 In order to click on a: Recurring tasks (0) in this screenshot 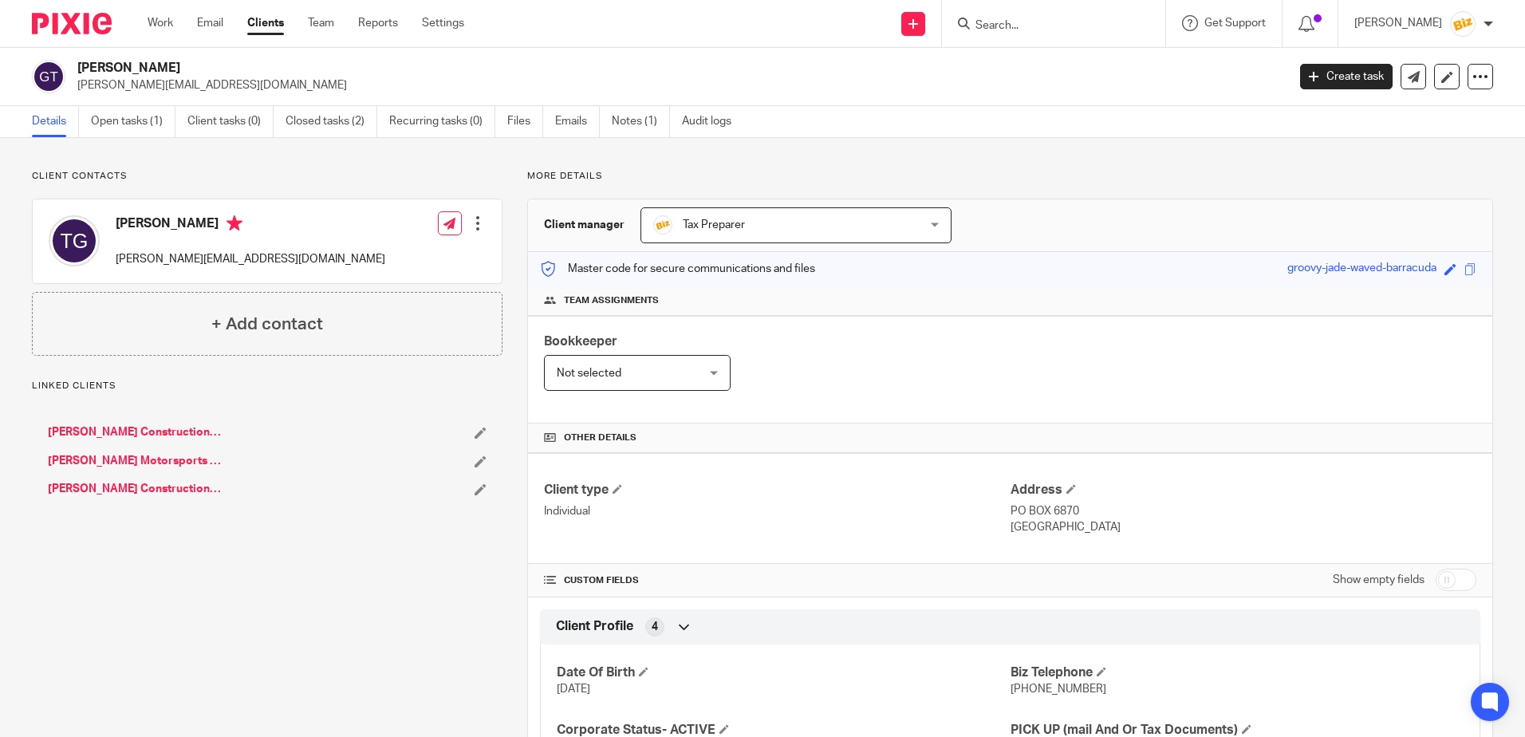, I will do `click(442, 121)`.